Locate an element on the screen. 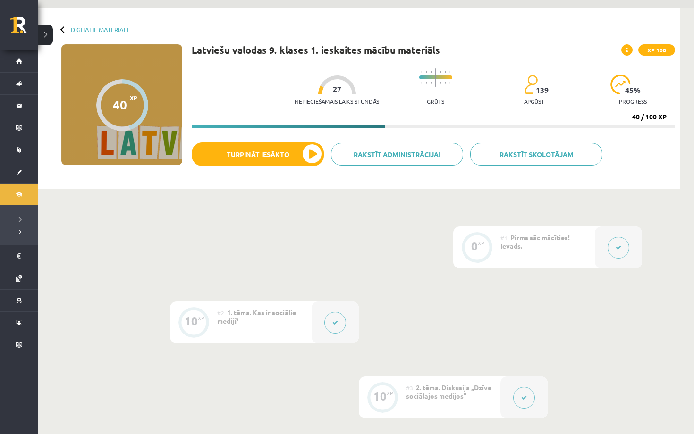 This screenshot has width=694, height=434. span: 139 is located at coordinates (542, 90).